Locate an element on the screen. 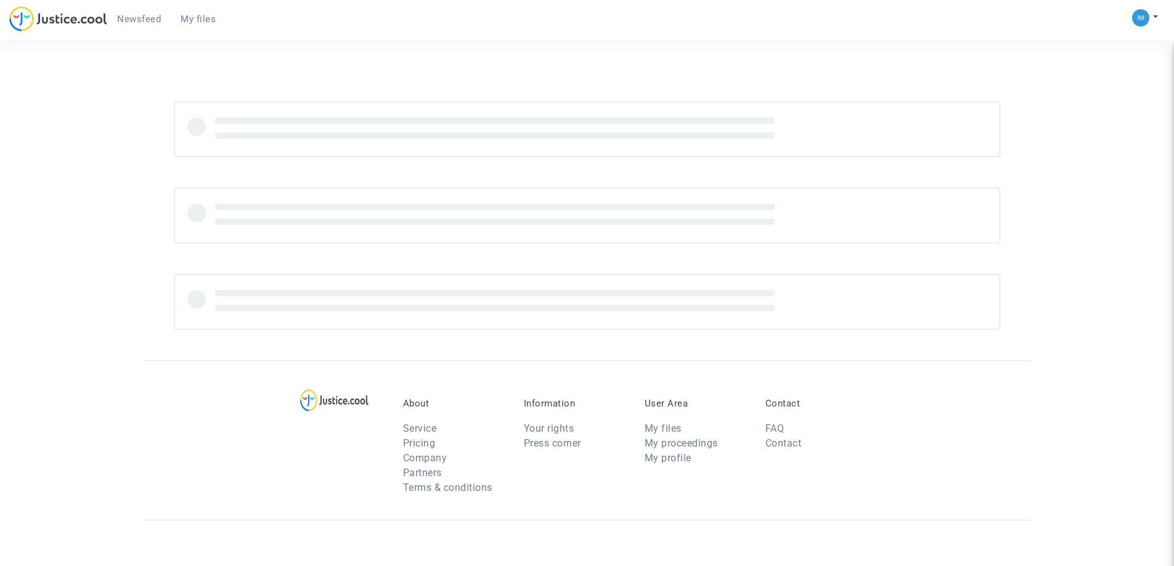  a: Pricing is located at coordinates (419, 443).